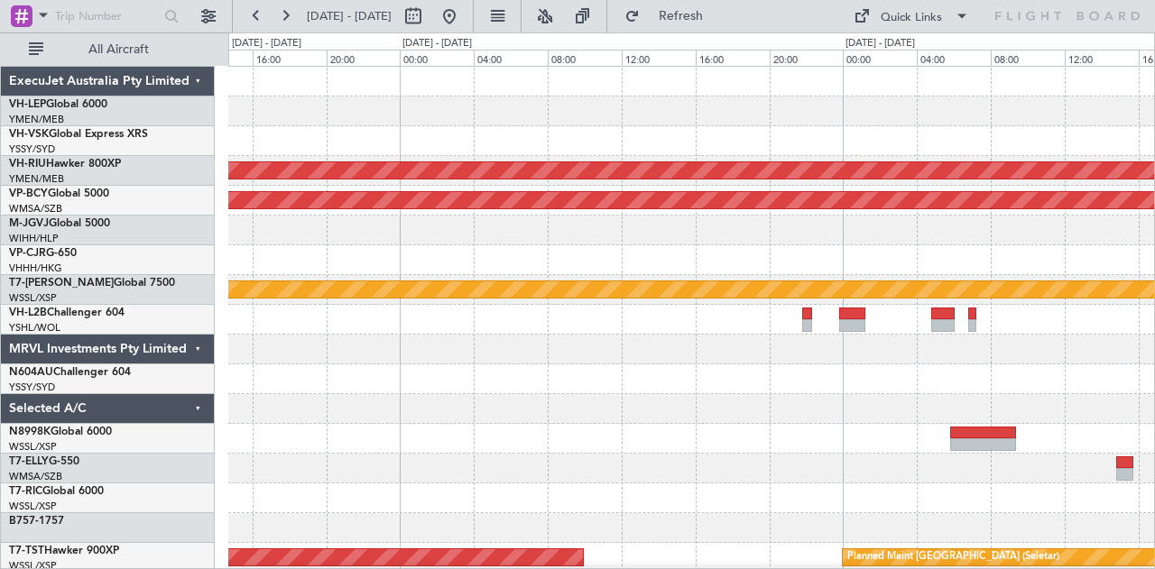 This screenshot has width=1155, height=569. Describe the element at coordinates (69, 373) in the screenshot. I see `a: N604AUChallenger 604` at that location.